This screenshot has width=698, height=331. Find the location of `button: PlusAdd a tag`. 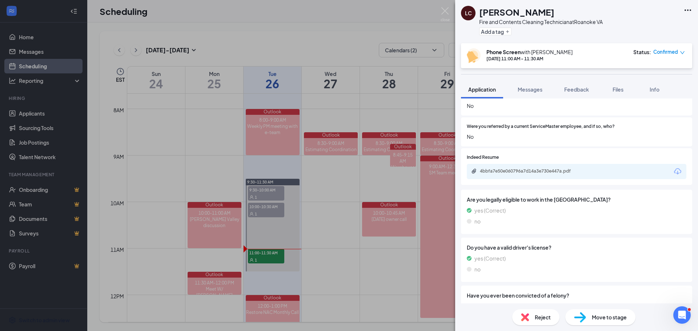

button: PlusAdd a tag is located at coordinates (495, 31).